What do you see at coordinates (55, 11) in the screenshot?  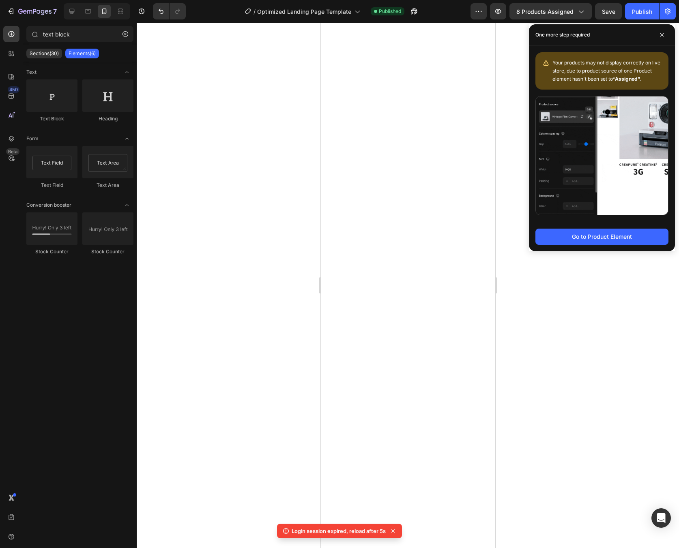 I see `p: 7` at bounding box center [55, 11].